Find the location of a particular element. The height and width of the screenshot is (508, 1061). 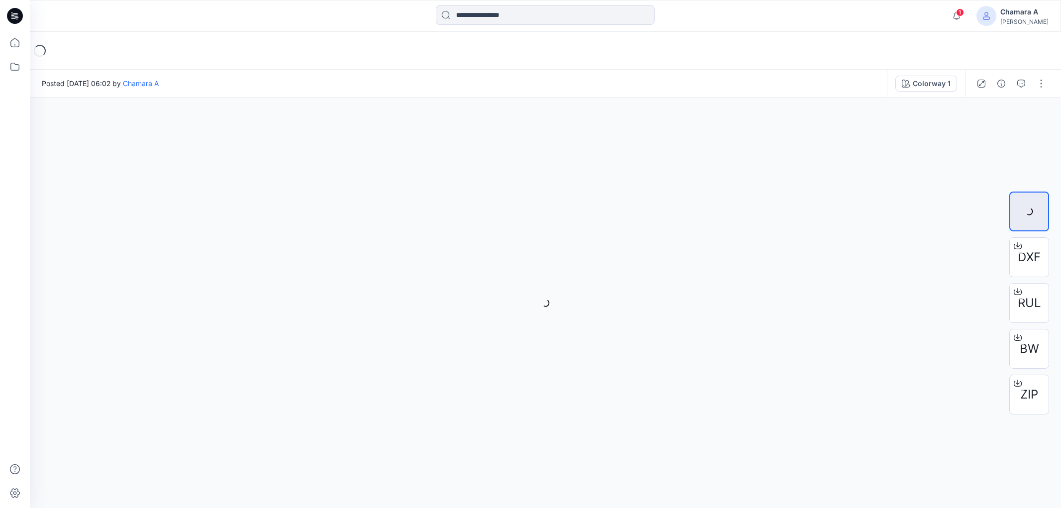

button: Colorway 1 is located at coordinates (926, 84).